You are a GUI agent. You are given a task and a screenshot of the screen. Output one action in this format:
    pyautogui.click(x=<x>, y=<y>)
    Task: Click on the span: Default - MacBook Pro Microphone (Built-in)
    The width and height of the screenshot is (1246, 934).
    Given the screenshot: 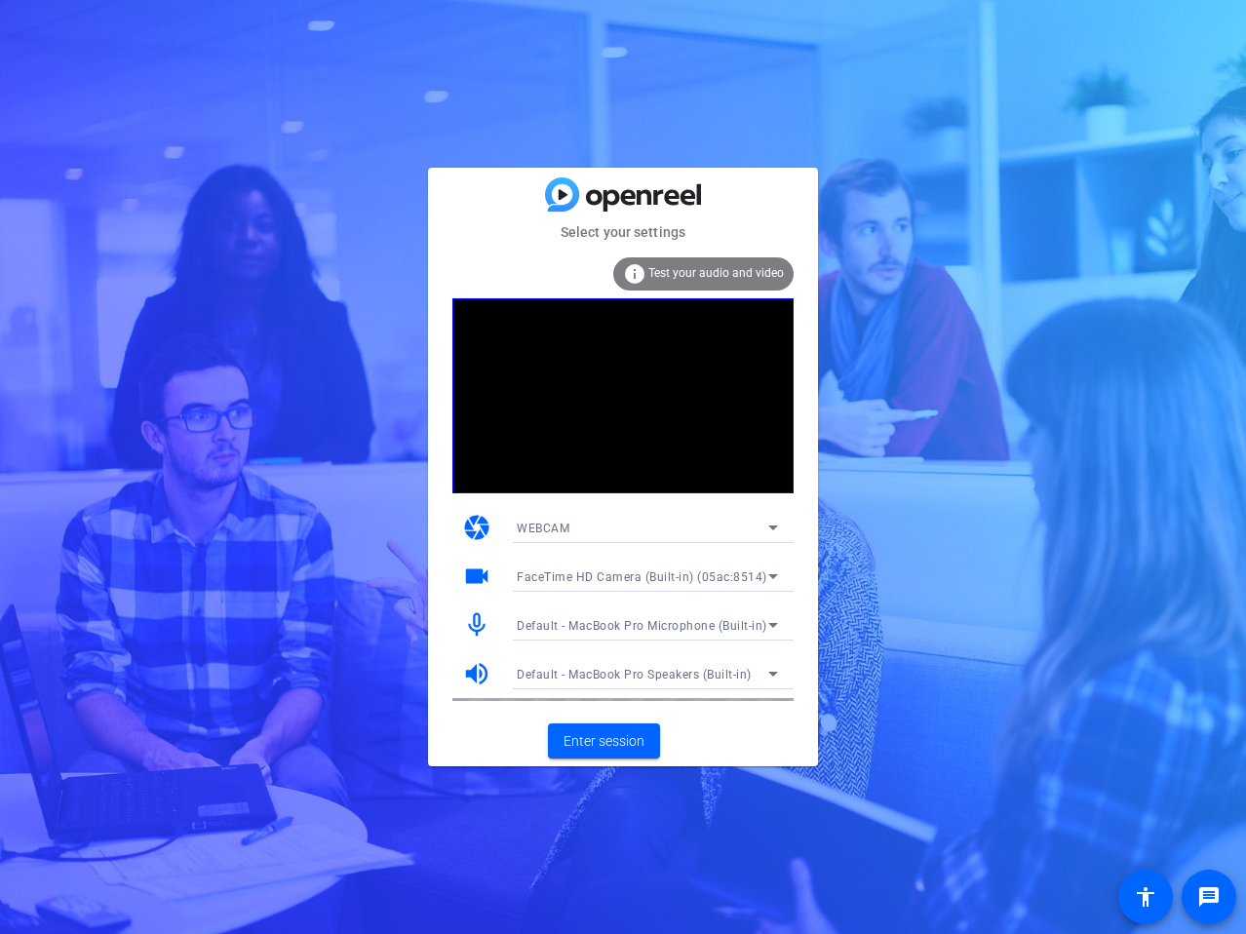 What is the action you would take?
    pyautogui.click(x=642, y=626)
    